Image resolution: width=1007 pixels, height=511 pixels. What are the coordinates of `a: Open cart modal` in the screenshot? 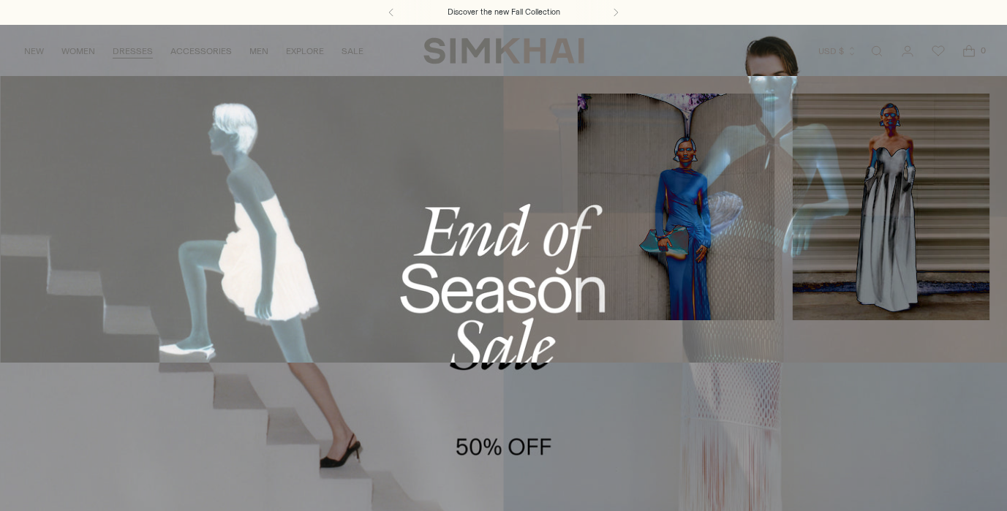 It's located at (969, 51).